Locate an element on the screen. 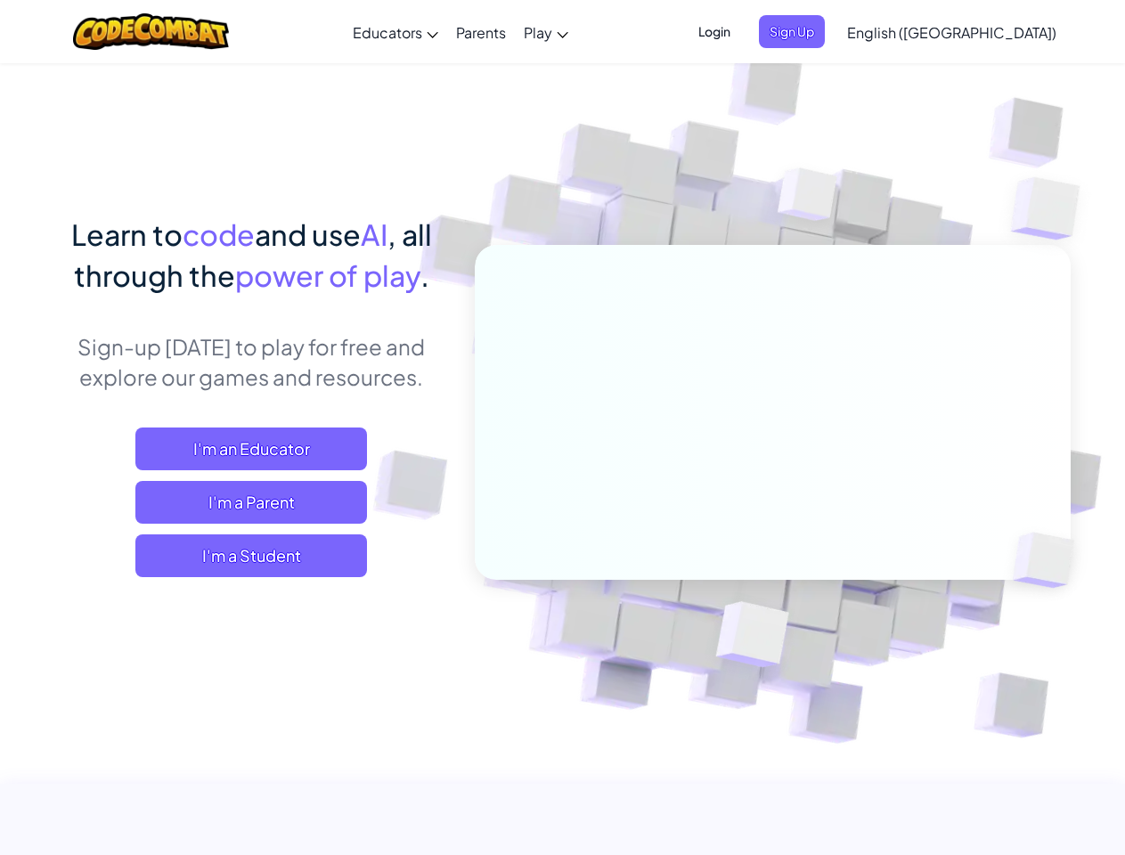 The image size is (1125, 855). span: and use is located at coordinates (307, 234).